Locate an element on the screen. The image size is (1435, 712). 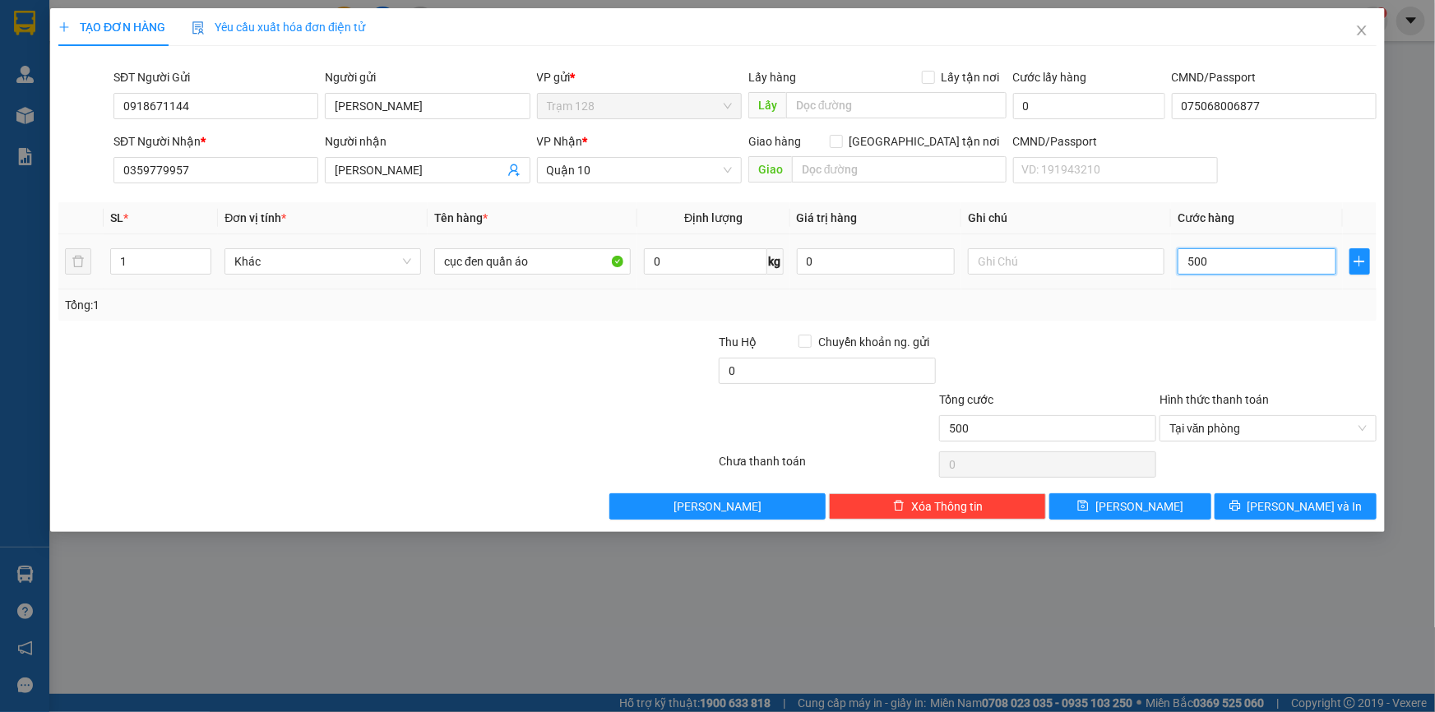
span: Tổng cước is located at coordinates (966, 400).